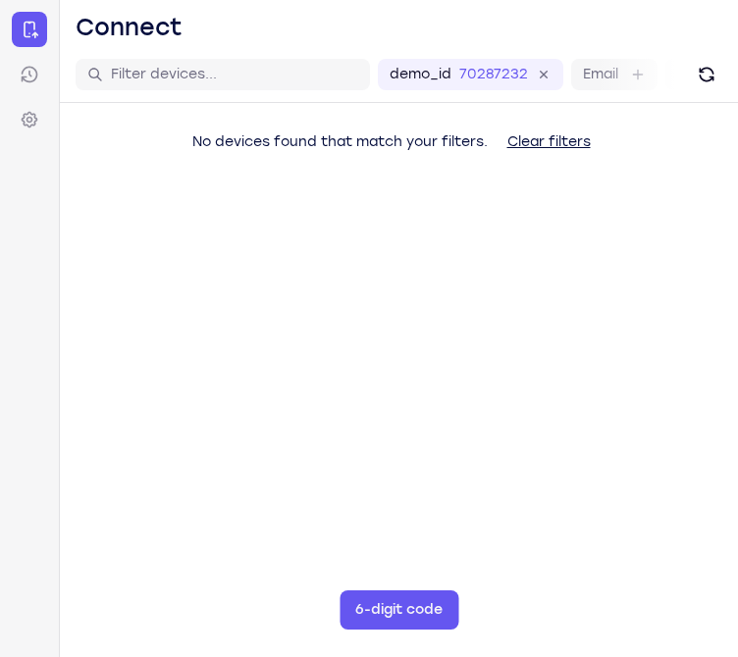 This screenshot has width=738, height=657. I want to click on label: demo_id, so click(420, 75).